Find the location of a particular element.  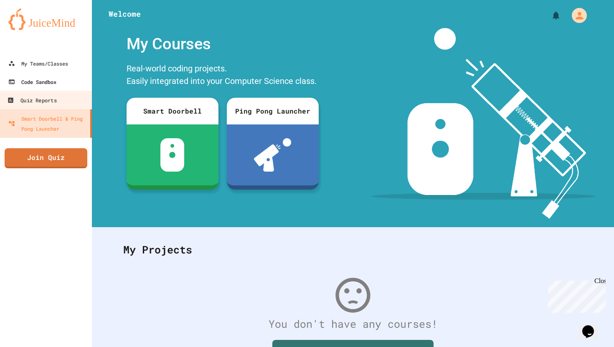

div: My Teams/Classes is located at coordinates (38, 63).